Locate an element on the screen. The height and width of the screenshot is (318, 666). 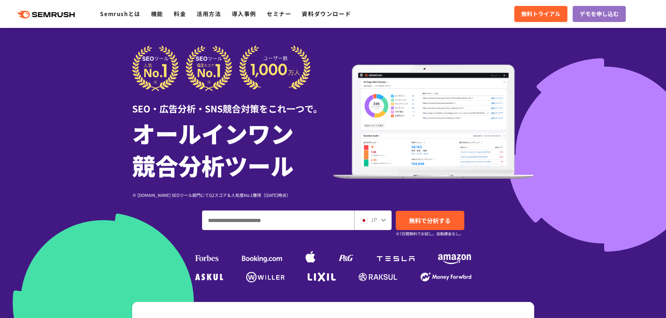
a: 料金 is located at coordinates (180, 14).